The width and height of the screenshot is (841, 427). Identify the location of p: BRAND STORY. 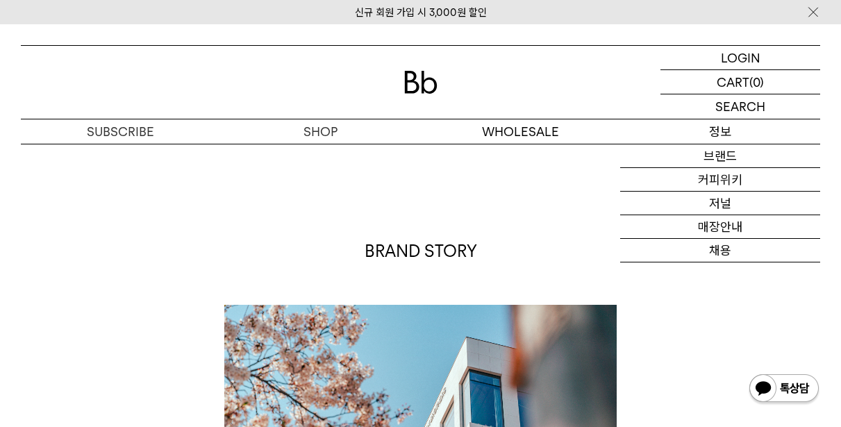
(421, 251).